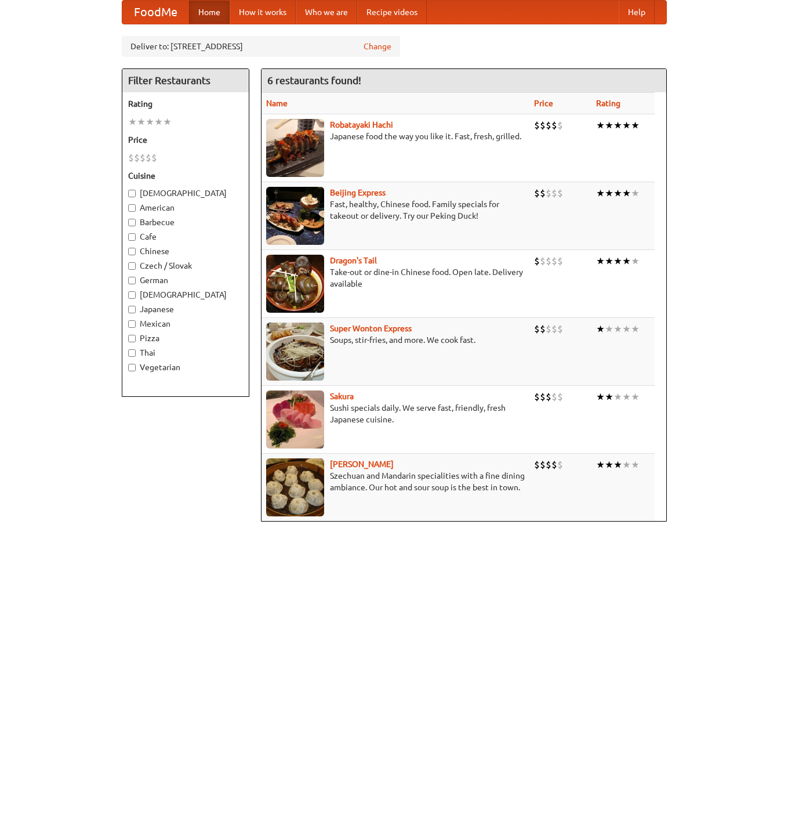 Image resolution: width=788 pixels, height=821 pixels. I want to click on h4: Filter Restaurants, so click(186, 81).